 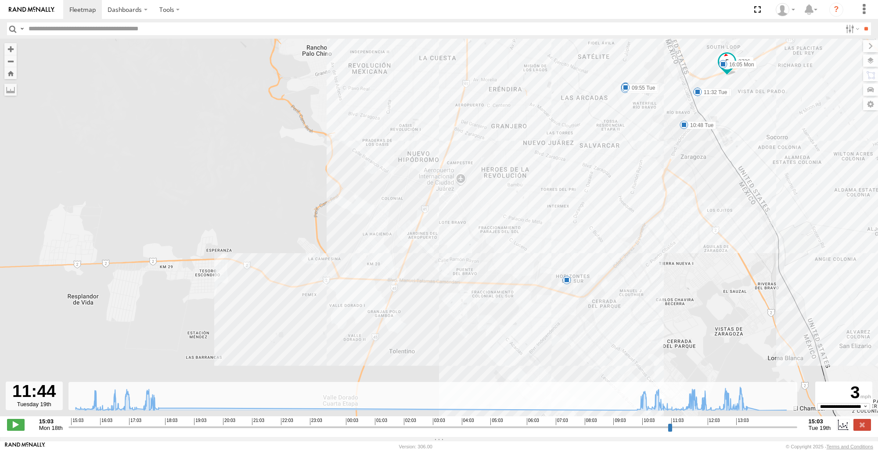 What do you see at coordinates (649, 421) in the screenshot?
I see `span: 10:03` at bounding box center [649, 421].